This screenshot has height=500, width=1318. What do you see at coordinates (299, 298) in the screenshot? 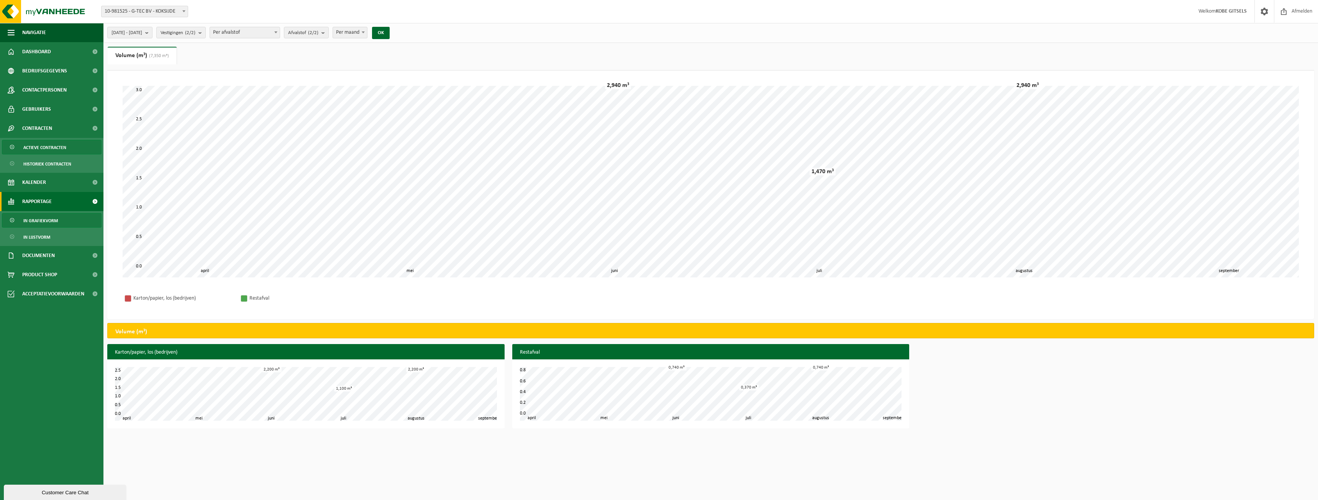
I see `div: Restafval` at bounding box center [299, 298].